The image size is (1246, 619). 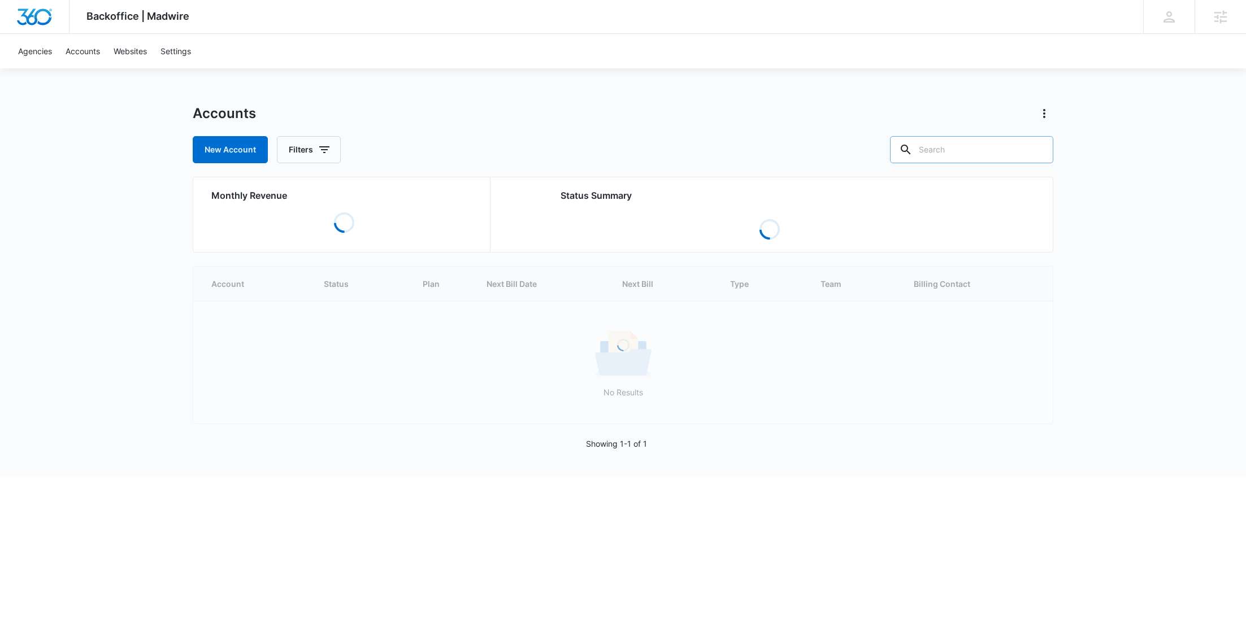 What do you see at coordinates (309, 150) in the screenshot?
I see `button: Filters` at bounding box center [309, 150].